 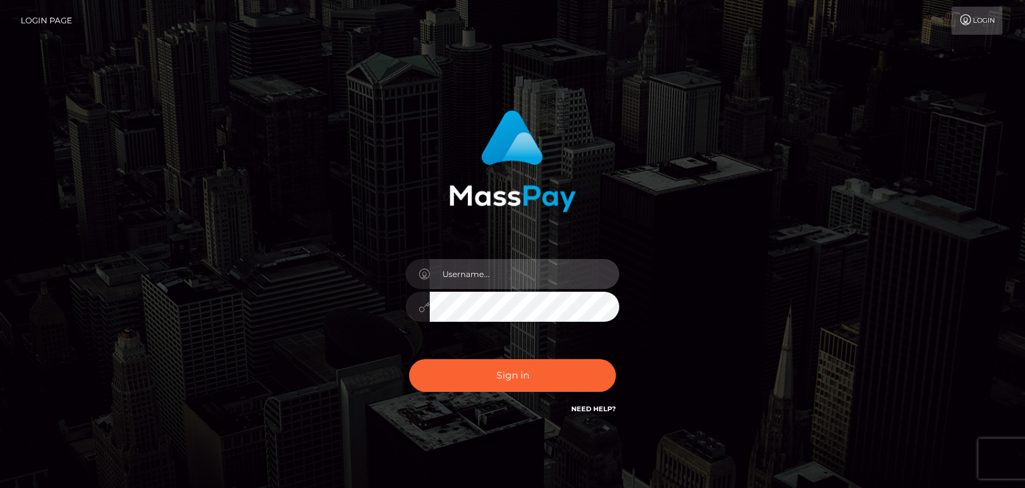 I want to click on a: Login Page, so click(x=46, y=21).